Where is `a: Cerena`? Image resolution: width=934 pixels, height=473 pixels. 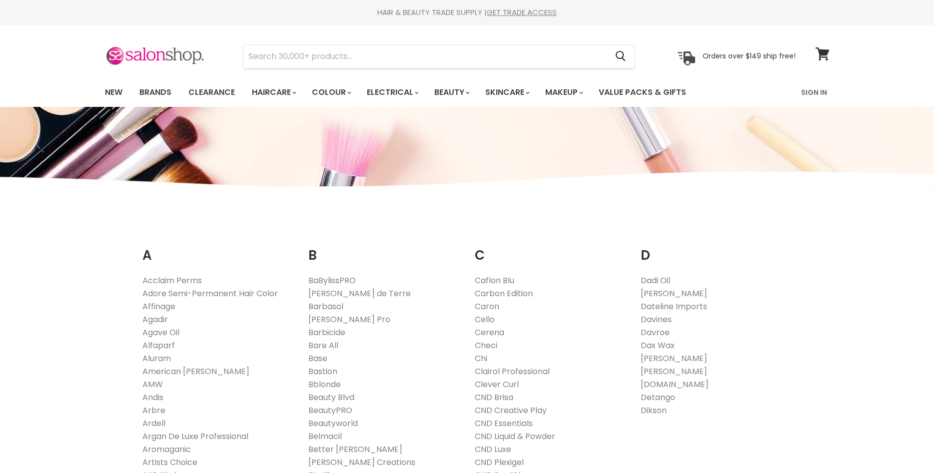
a: Cerena is located at coordinates (489, 332).